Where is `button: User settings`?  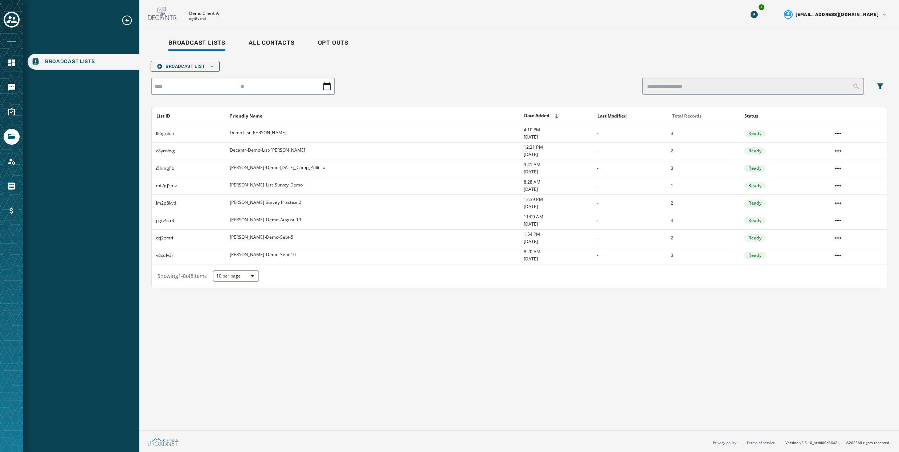 button: User settings is located at coordinates (835, 15).